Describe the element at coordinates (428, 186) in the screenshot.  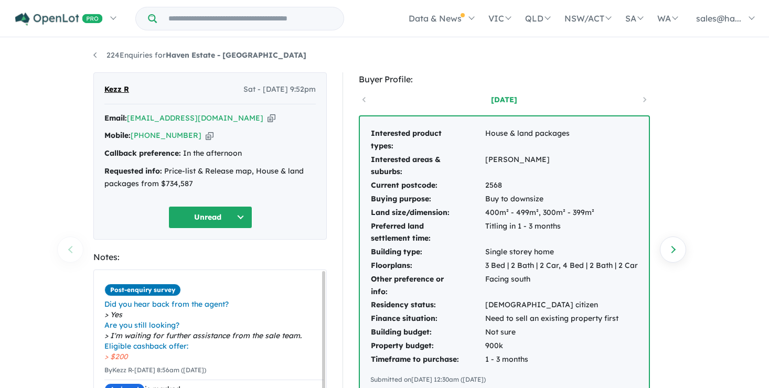
I see `td: Current postcode:` at that location.